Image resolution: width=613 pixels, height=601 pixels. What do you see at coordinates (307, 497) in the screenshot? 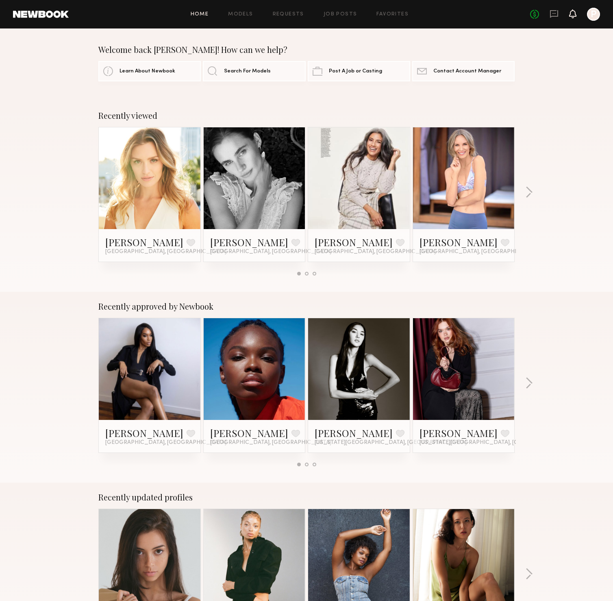
I see `div: Recently updated profiles` at bounding box center [307, 497].